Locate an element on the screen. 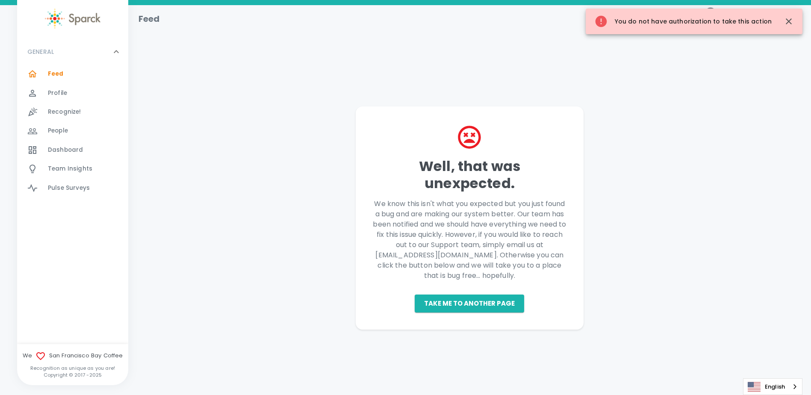 The width and height of the screenshot is (811, 395). a: Team Insights is located at coordinates (73, 169).